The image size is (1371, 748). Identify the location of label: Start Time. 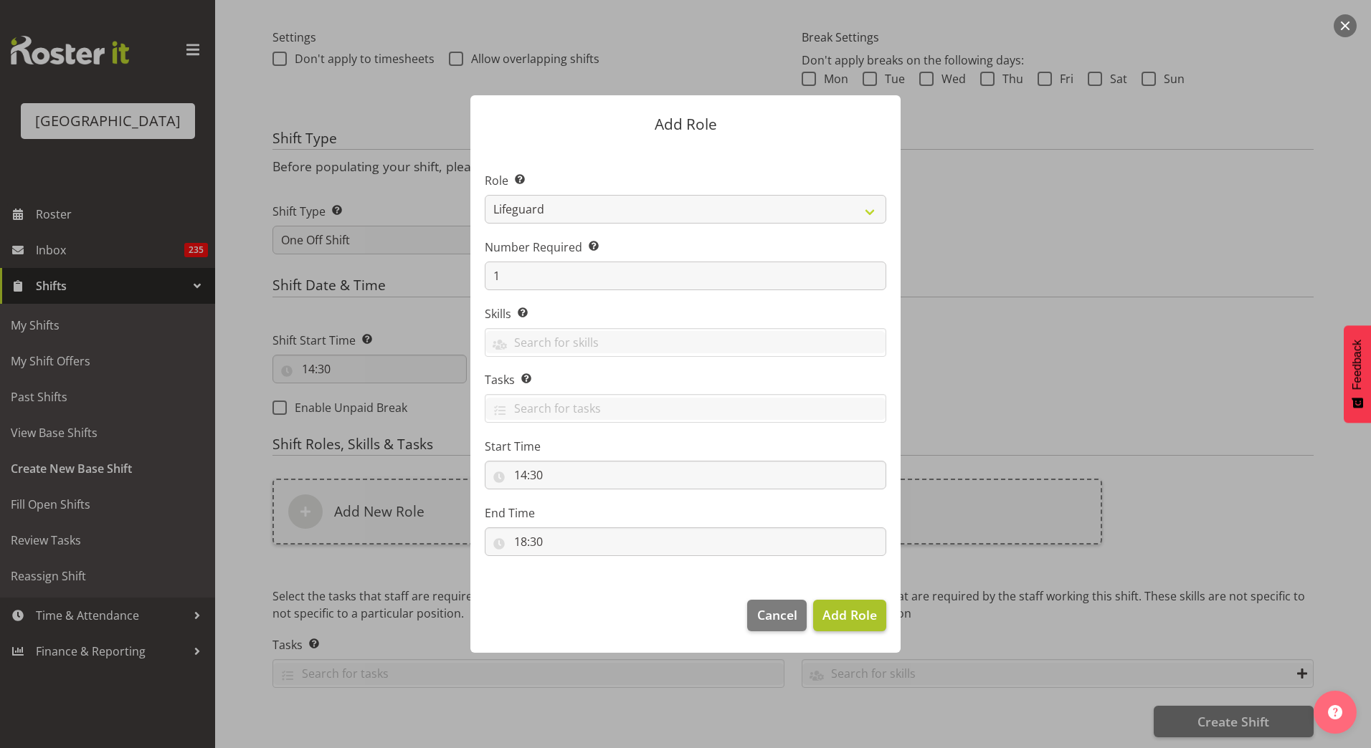
(685, 447).